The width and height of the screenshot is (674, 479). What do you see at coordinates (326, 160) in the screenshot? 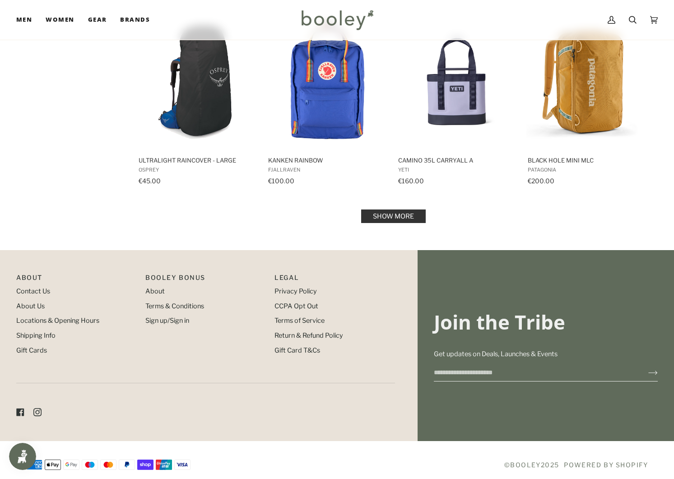
I see `span: Kanken Rainbow` at bounding box center [326, 160].